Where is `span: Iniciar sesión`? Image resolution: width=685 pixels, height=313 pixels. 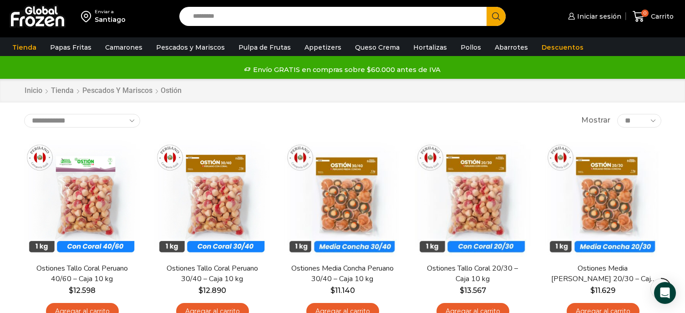
span: Iniciar sesión is located at coordinates (598, 16).